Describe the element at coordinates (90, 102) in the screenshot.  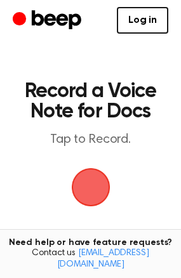
I see `h1: Record a Voice Note for Docs` at that location.